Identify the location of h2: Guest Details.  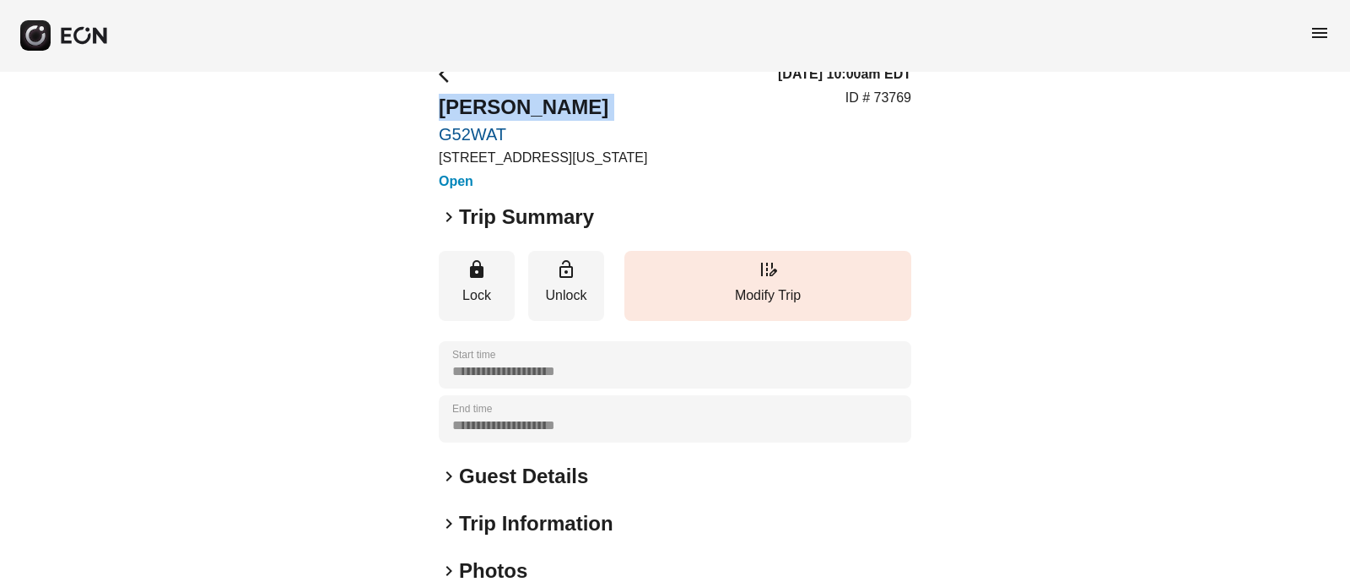
(523, 476).